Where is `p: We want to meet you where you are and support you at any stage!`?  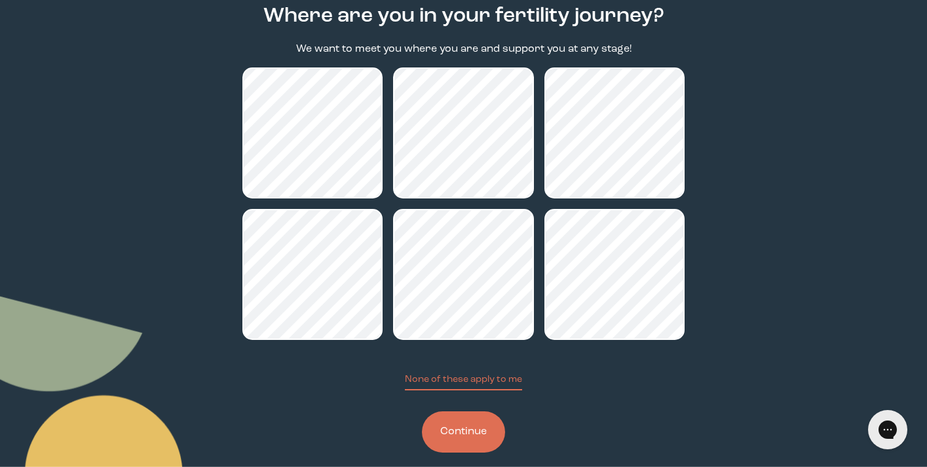
p: We want to meet you where you are and support you at any stage! is located at coordinates (464, 49).